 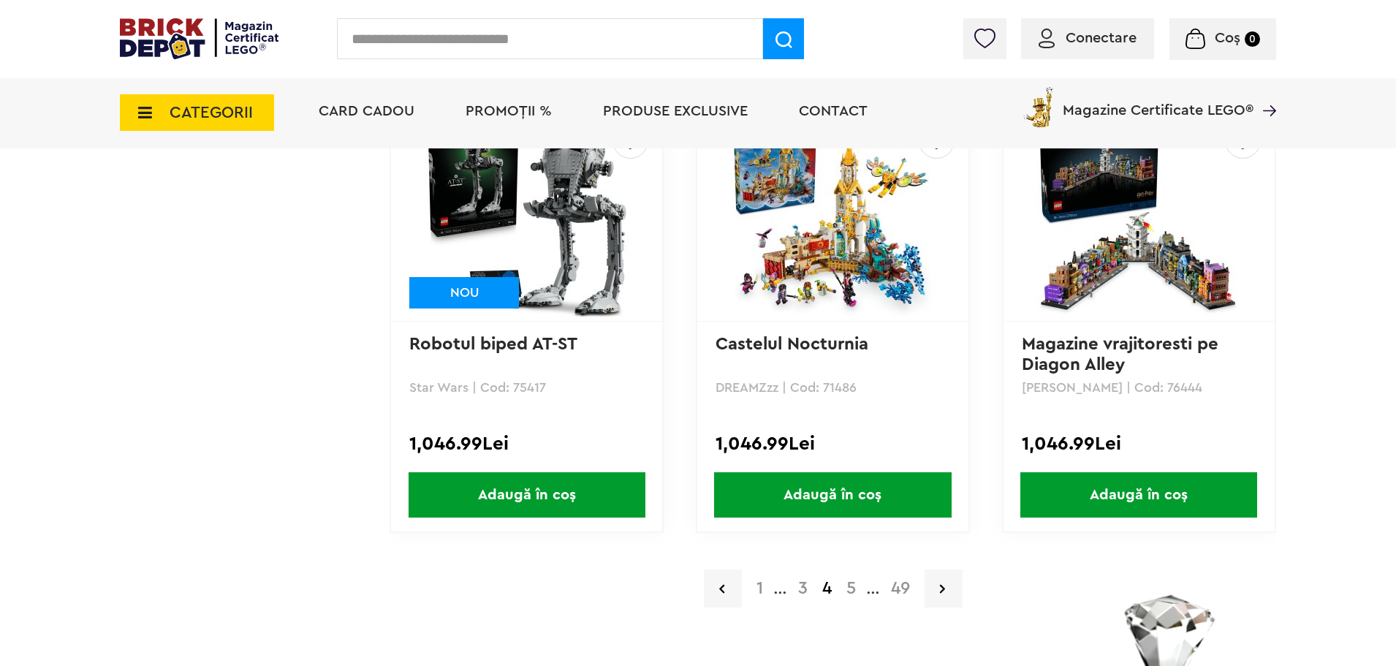 I want to click on div: NOU, so click(x=464, y=292).